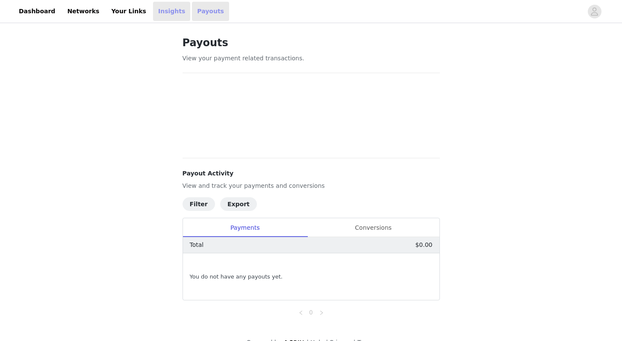 The image size is (622, 341). What do you see at coordinates (311, 58) in the screenshot?
I see `p: View your payment related transactions.` at bounding box center [311, 58].